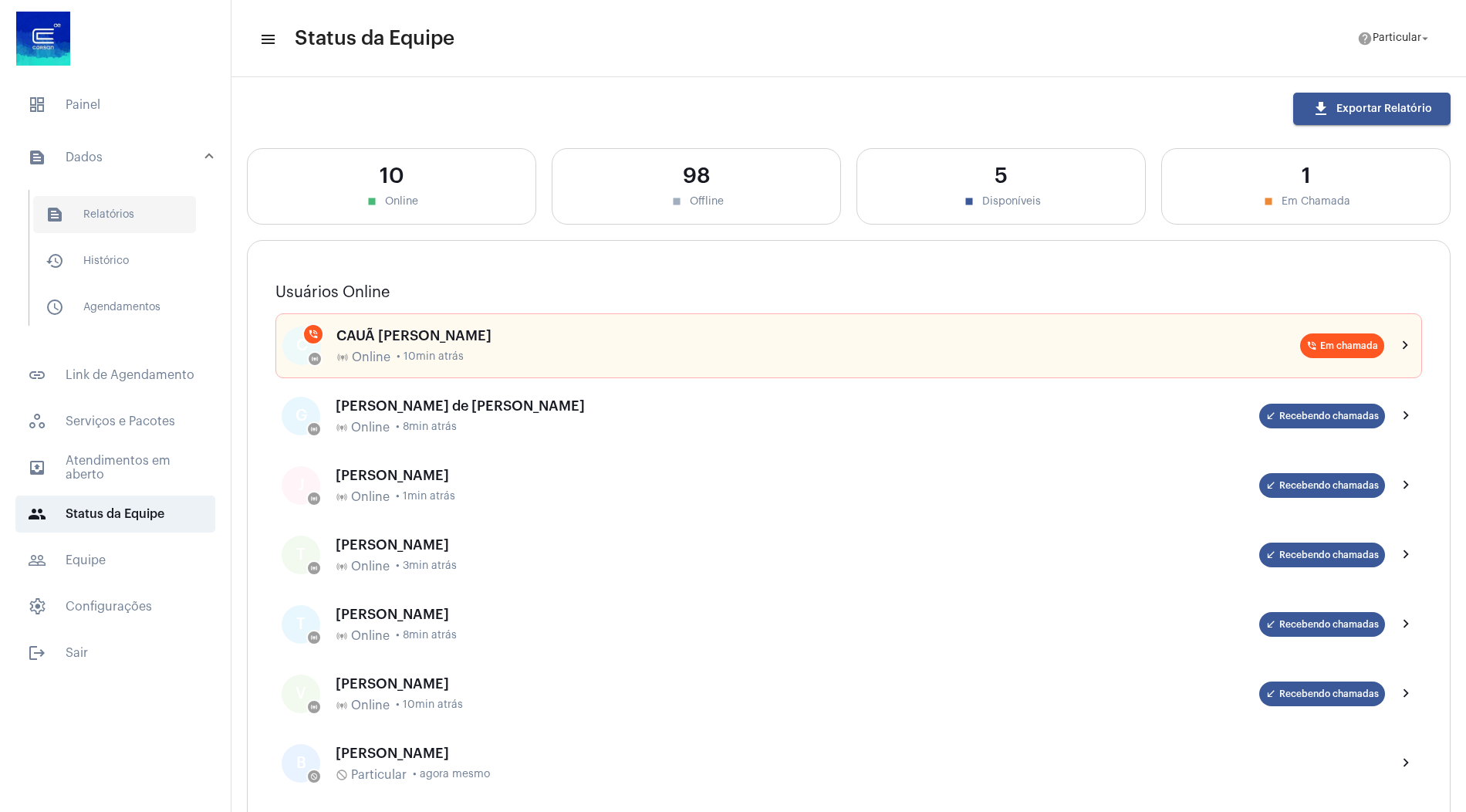  What do you see at coordinates (114, 307) in the screenshot?
I see `span: Agendamentos` at bounding box center [114, 307].